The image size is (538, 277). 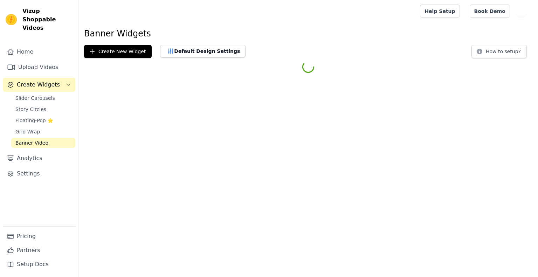 I want to click on span: Vizup Shoppable Videos, so click(x=47, y=20).